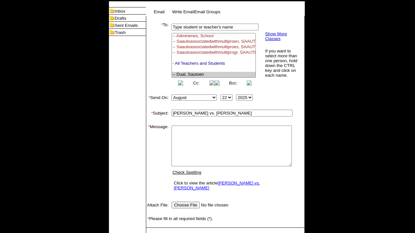 This screenshot has height=233, width=415. I want to click on td: If you want to select more than one person, hold down the CTRL key and click on each name., so click(282, 63).